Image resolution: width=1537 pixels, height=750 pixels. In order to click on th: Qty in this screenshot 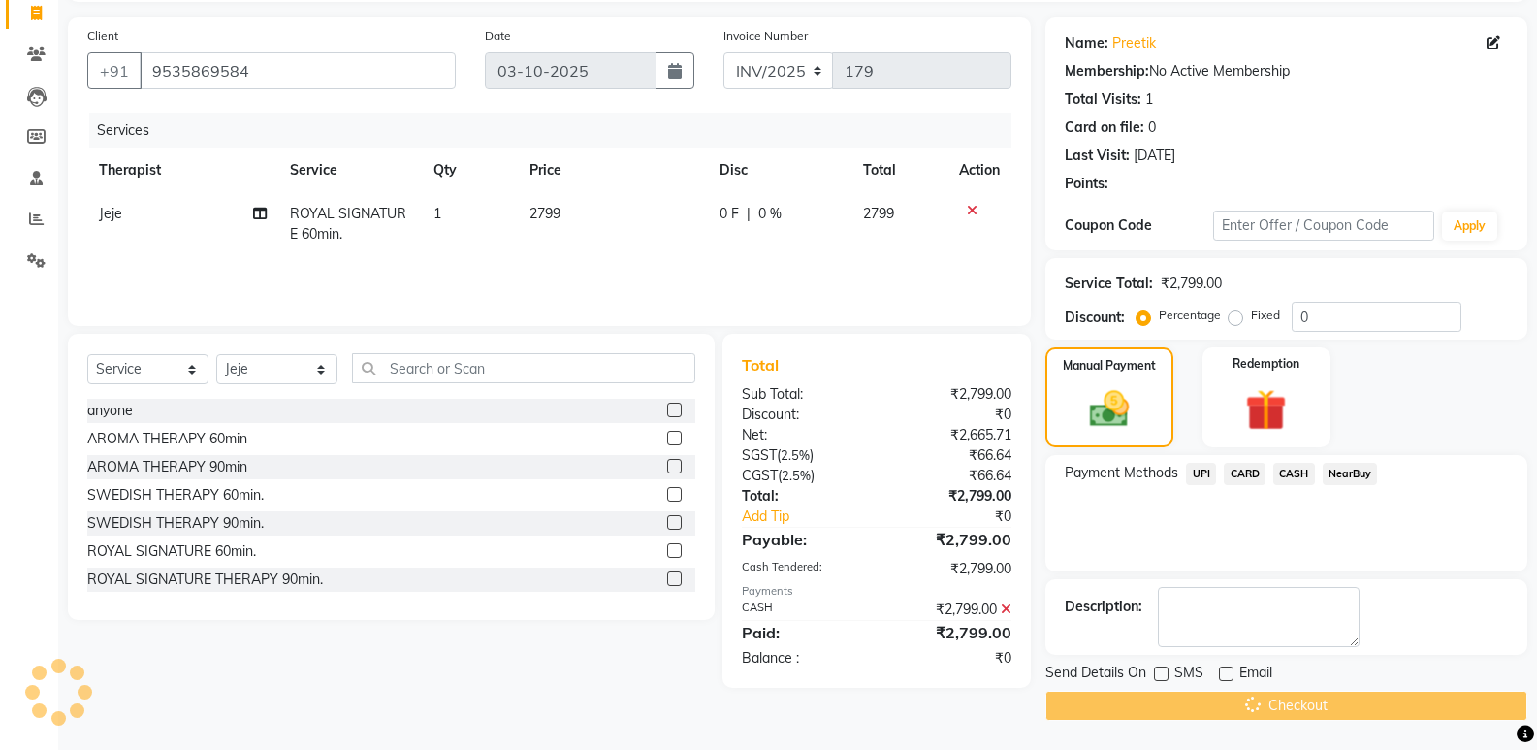, I will do `click(469, 170)`.